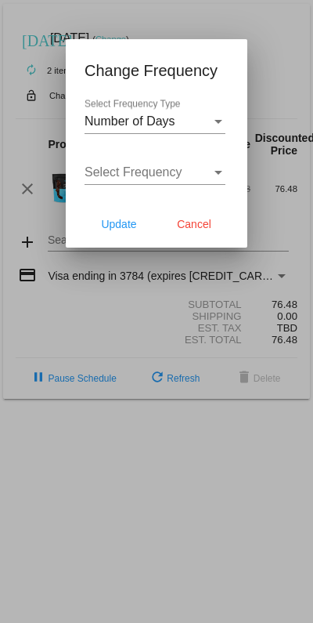 The image size is (313, 623). What do you see at coordinates (155, 172) in the screenshot?
I see `mat-select: Select Frequency` at bounding box center [155, 172].